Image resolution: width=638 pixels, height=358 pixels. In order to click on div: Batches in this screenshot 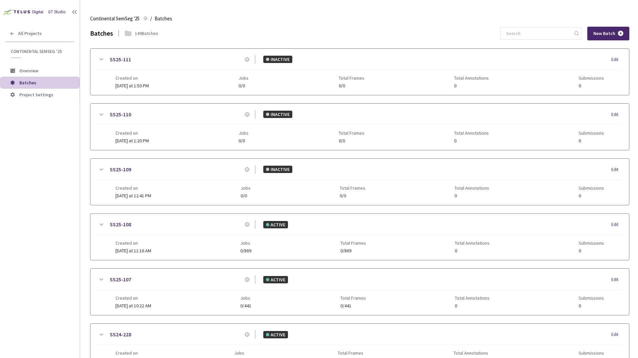, I will do `click(101, 33)`.